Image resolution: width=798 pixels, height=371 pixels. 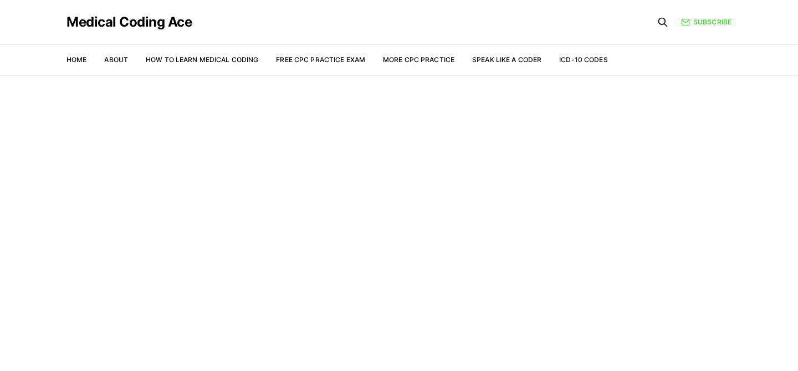 What do you see at coordinates (418, 59) in the screenshot?
I see `a: More CPC Practice` at bounding box center [418, 59].